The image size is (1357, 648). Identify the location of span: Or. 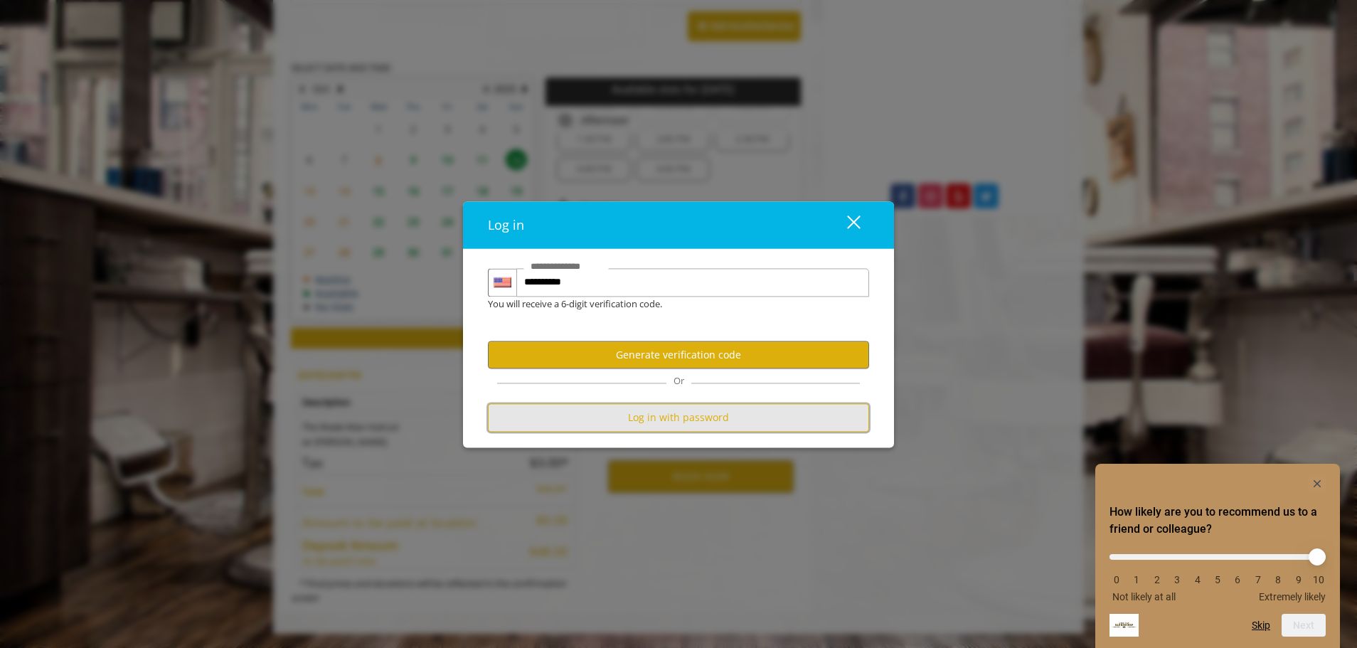
(679, 381).